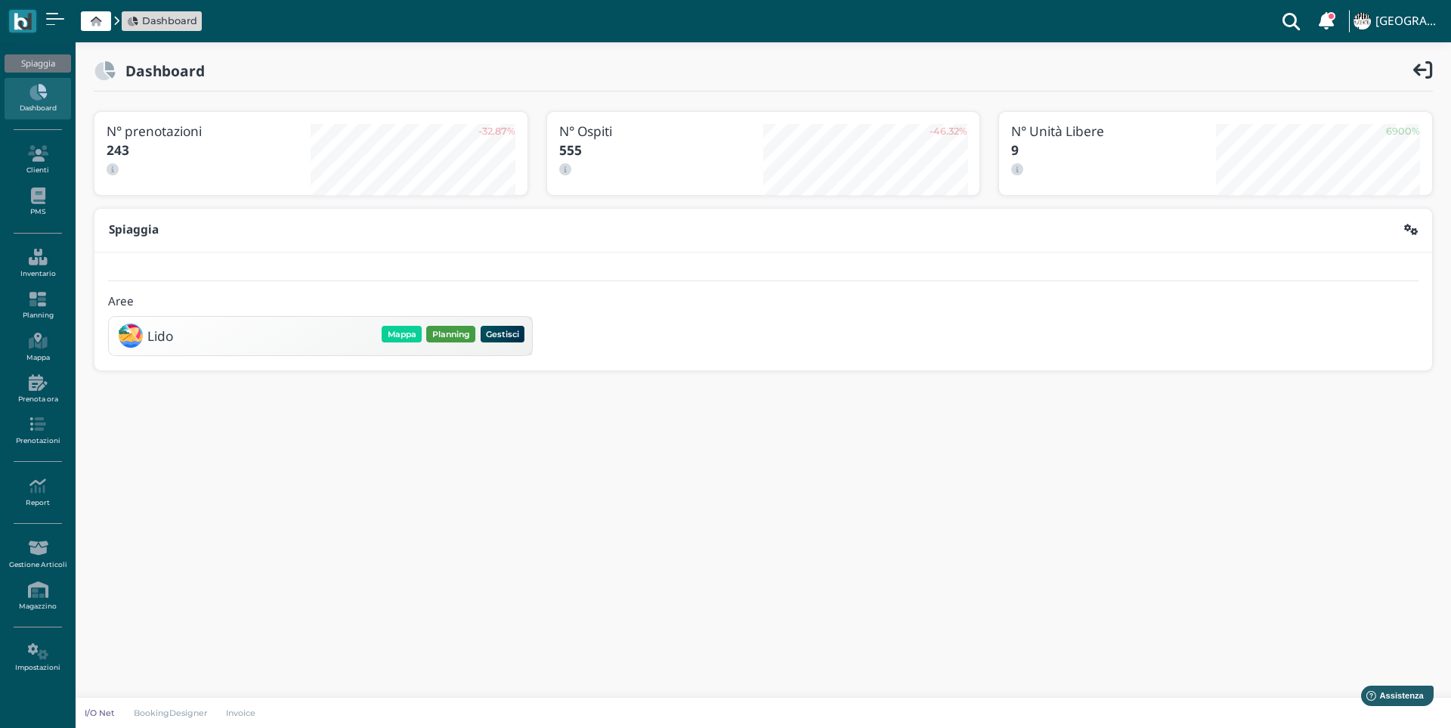 This screenshot has height=728, width=1451. I want to click on span: Dashboard, so click(169, 20).